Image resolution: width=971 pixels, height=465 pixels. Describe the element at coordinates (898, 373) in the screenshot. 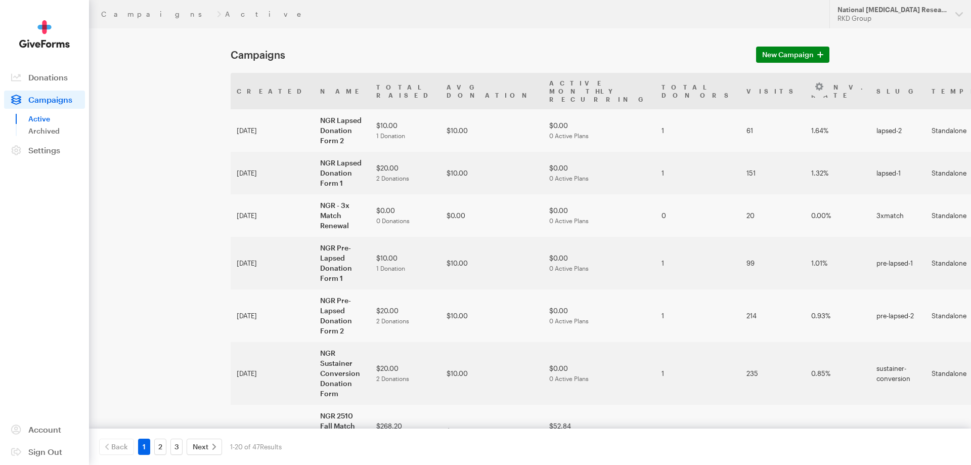

I see `td: sustainer-conversion` at that location.